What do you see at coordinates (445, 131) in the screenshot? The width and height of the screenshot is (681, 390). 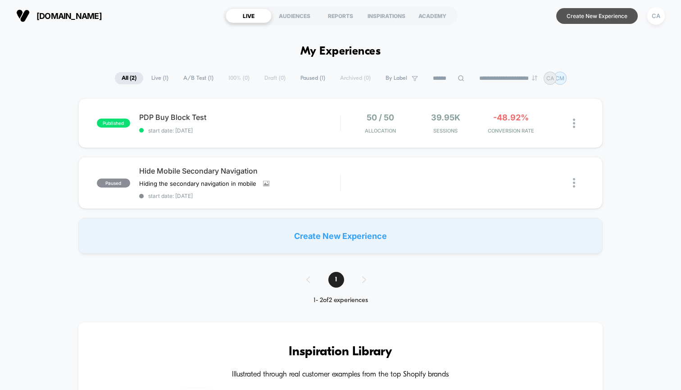 I see `span: Sessions` at bounding box center [445, 131].